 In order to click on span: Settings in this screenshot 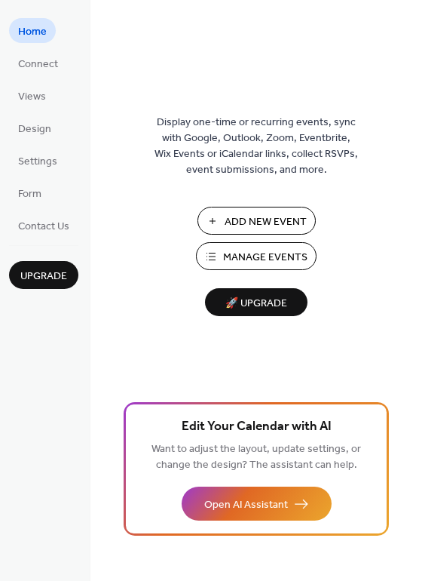, I will do `click(38, 161)`.